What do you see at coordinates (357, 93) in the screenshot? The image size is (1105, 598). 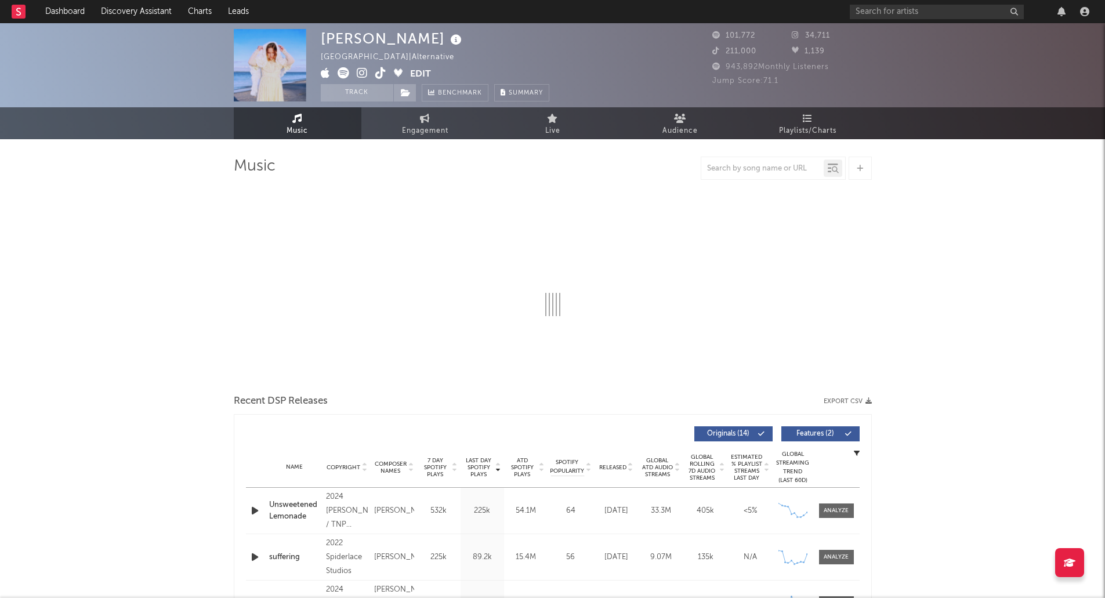 I see `button: Track` at bounding box center [357, 93].